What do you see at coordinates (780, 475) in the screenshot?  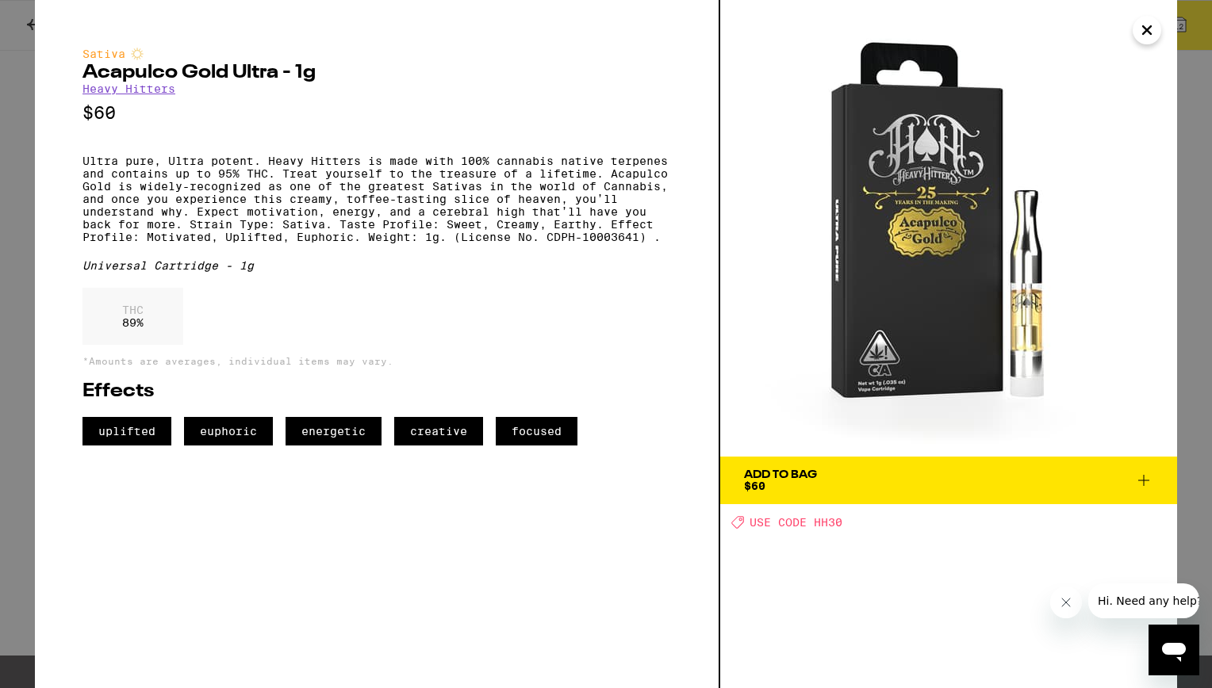 I see `div: Add To Bag` at bounding box center [780, 475].